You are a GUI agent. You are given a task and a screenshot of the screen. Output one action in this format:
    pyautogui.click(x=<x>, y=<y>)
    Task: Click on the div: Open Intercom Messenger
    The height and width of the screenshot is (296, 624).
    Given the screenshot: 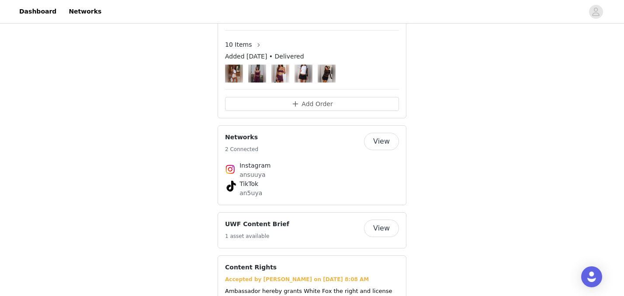 What is the action you would take?
    pyautogui.click(x=592, y=277)
    